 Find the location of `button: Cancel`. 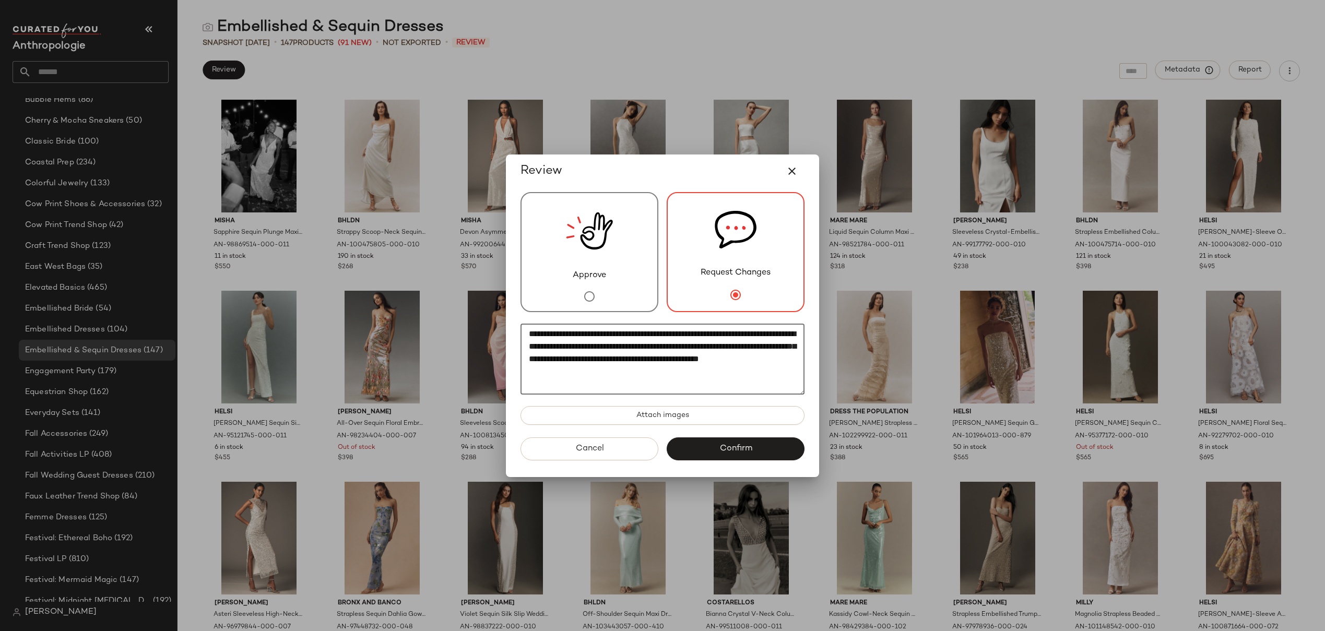

button: Cancel is located at coordinates (589, 449).